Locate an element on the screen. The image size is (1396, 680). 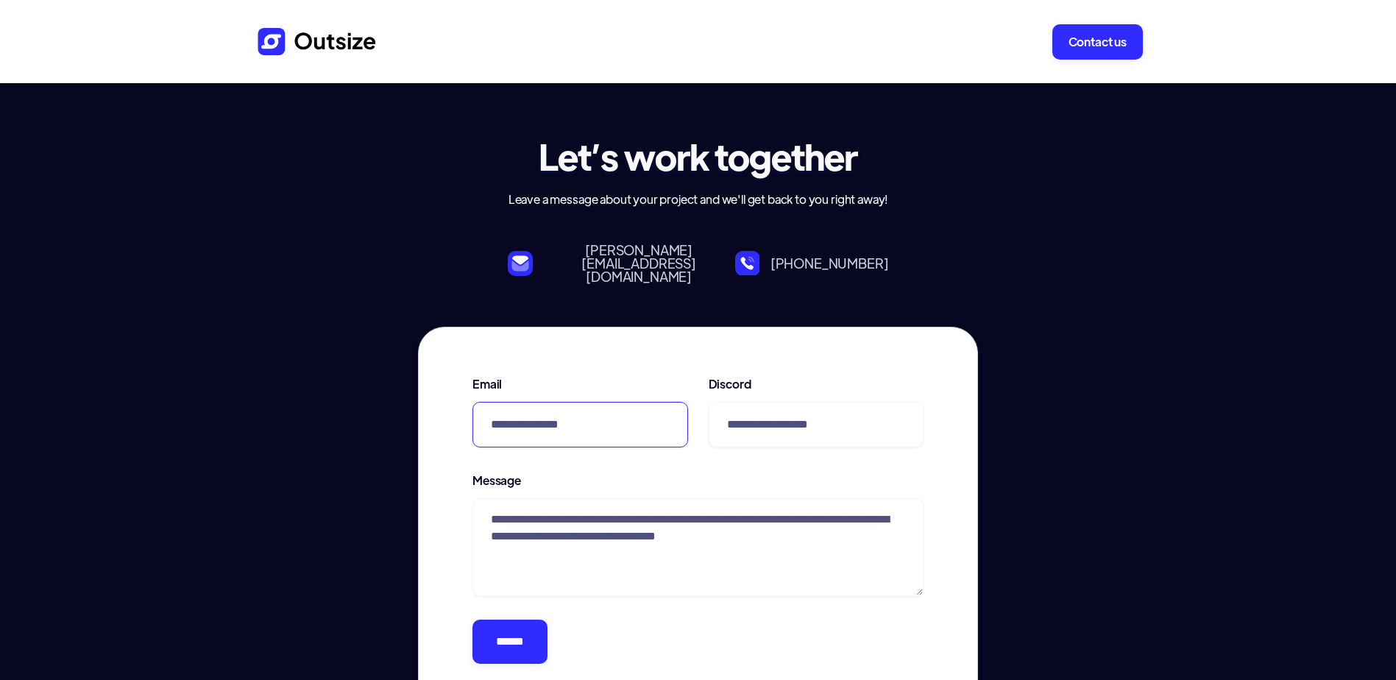
label: Message is located at coordinates (698, 480).